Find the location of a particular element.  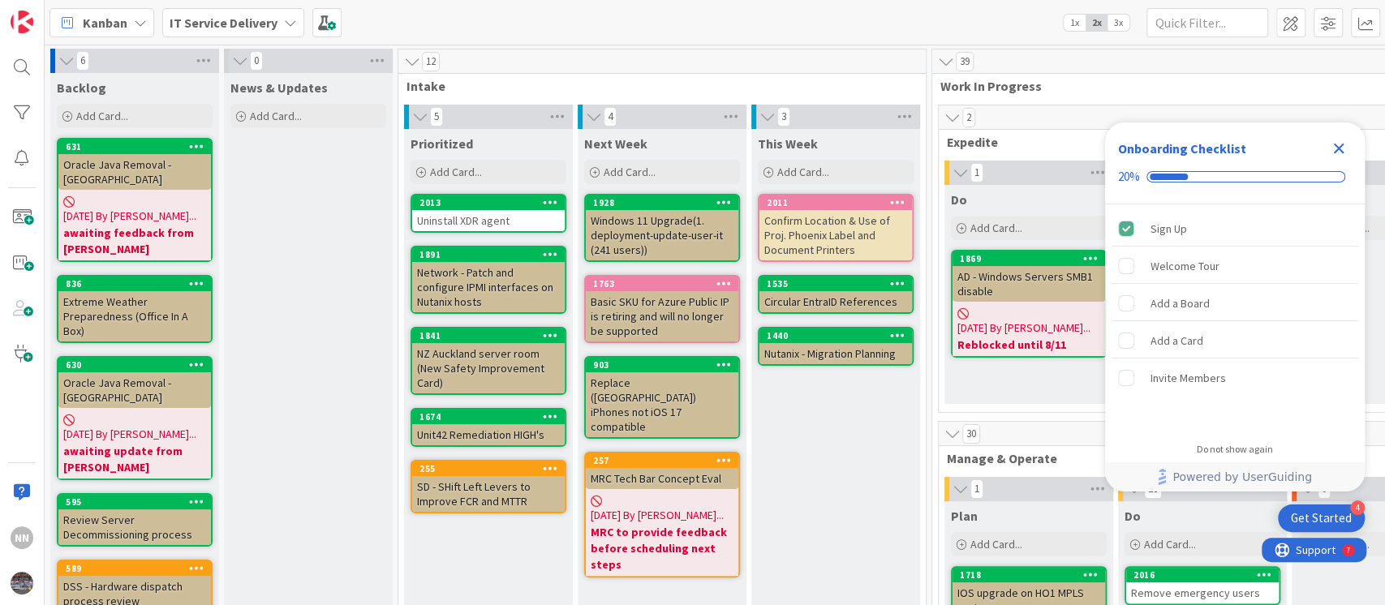

span: Do is located at coordinates (959, 200).